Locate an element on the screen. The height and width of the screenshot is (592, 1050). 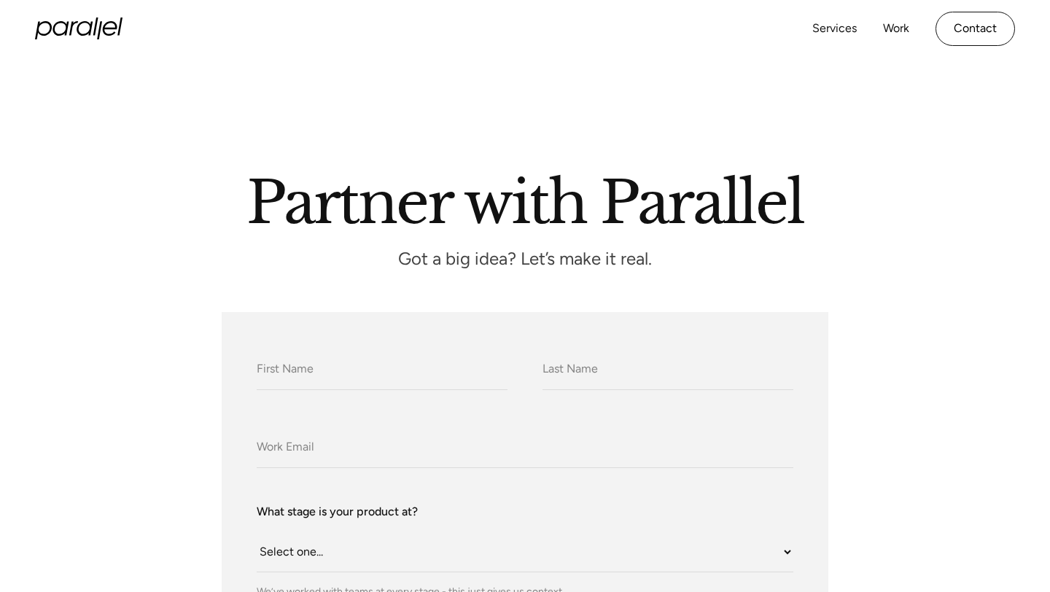
label: What stage is your product at? is located at coordinates (525, 512).